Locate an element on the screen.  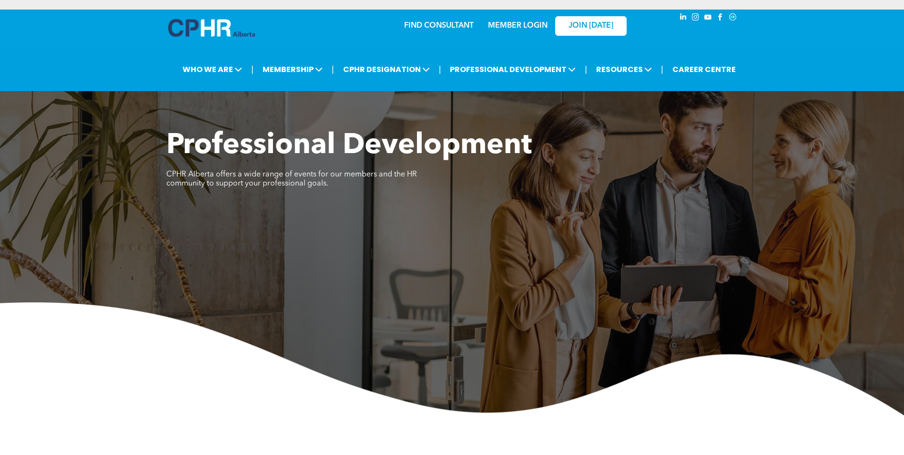
a: youtube is located at coordinates (708, 18).